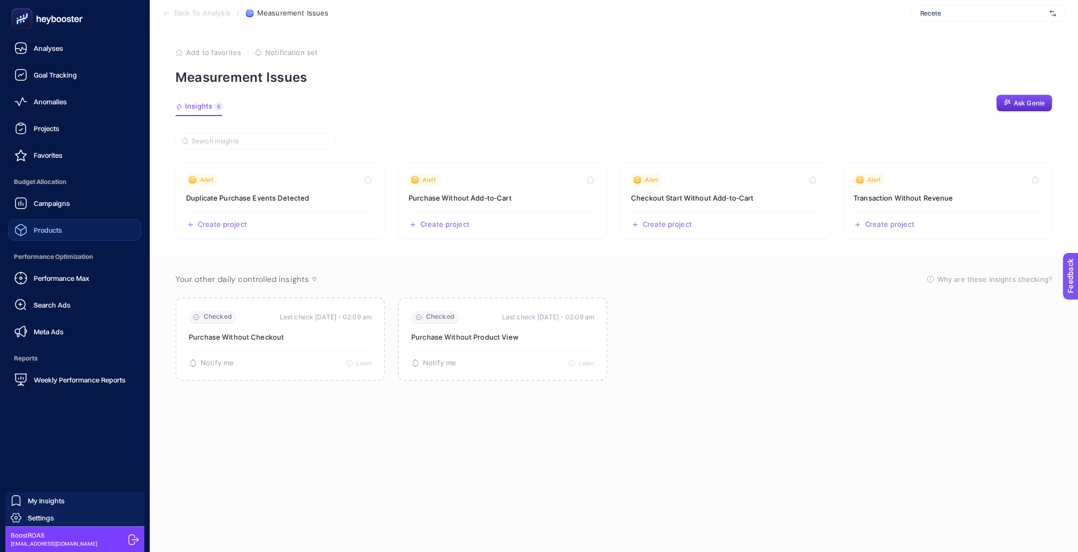 The width and height of the screenshot is (1078, 552). What do you see at coordinates (48, 48) in the screenshot?
I see `span: Analyses` at bounding box center [48, 48].